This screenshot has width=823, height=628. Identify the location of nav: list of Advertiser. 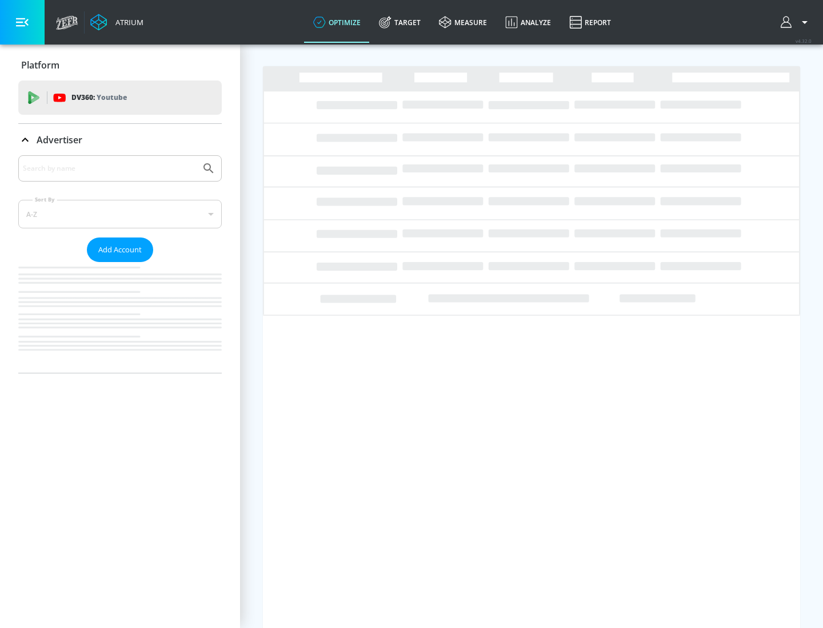
(120, 318).